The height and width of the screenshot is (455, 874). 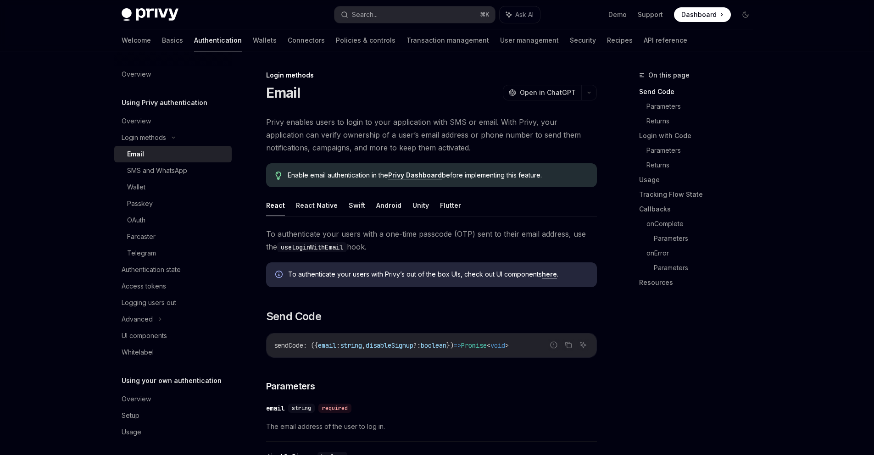 What do you see at coordinates (173, 336) in the screenshot?
I see `a: UI components` at bounding box center [173, 336].